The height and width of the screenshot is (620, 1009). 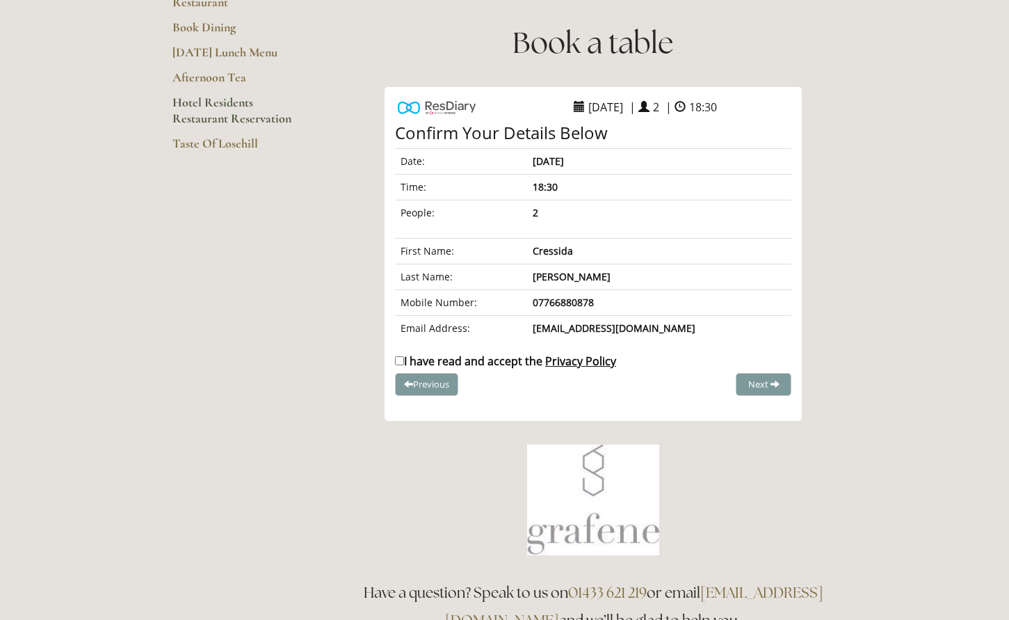 What do you see at coordinates (758, 384) in the screenshot?
I see `span: Next` at bounding box center [758, 384].